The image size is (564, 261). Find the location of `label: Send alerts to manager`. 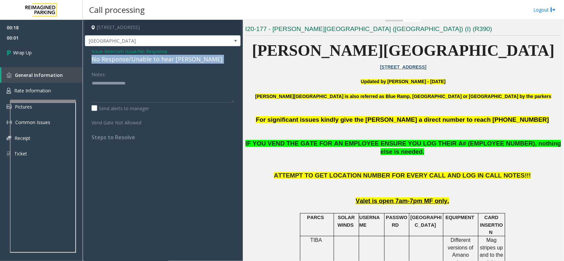

label: Send alerts to manager is located at coordinates (120, 108).